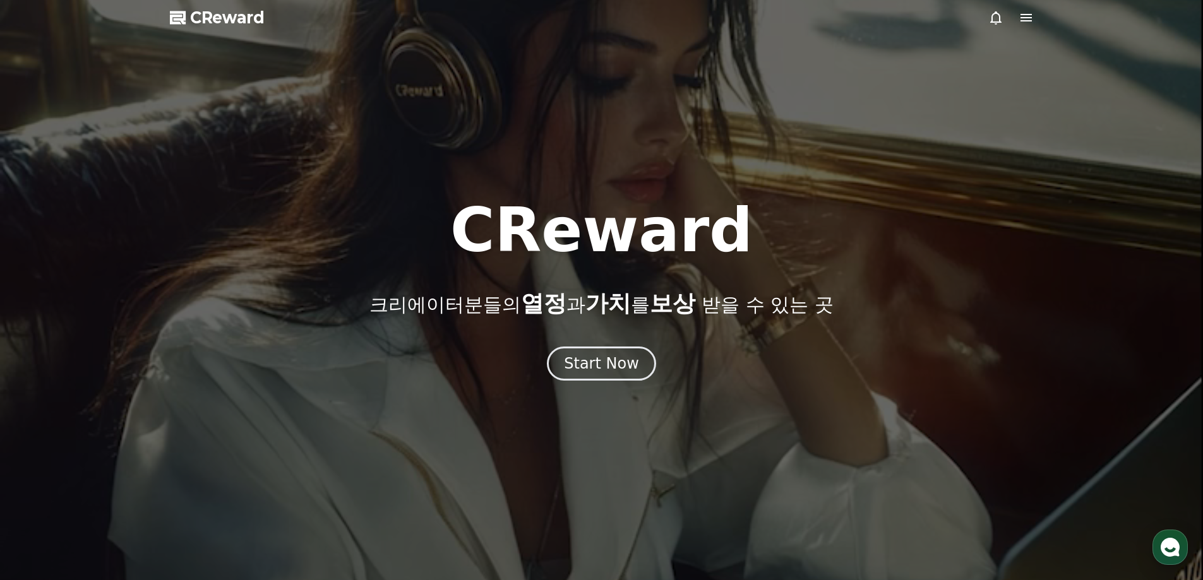  What do you see at coordinates (601, 364) in the screenshot?
I see `div: Start Now` at bounding box center [601, 364].